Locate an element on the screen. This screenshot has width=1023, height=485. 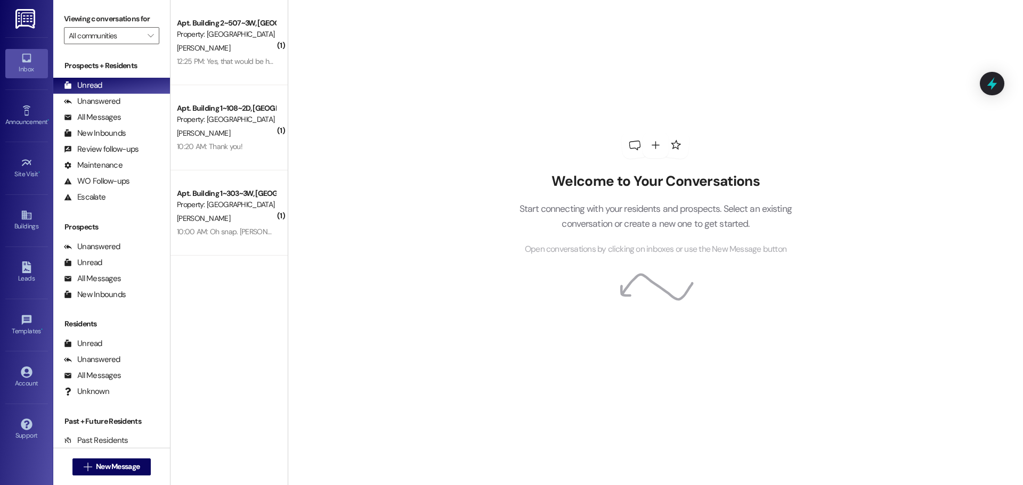
a: Inbox is located at coordinates (27, 63).